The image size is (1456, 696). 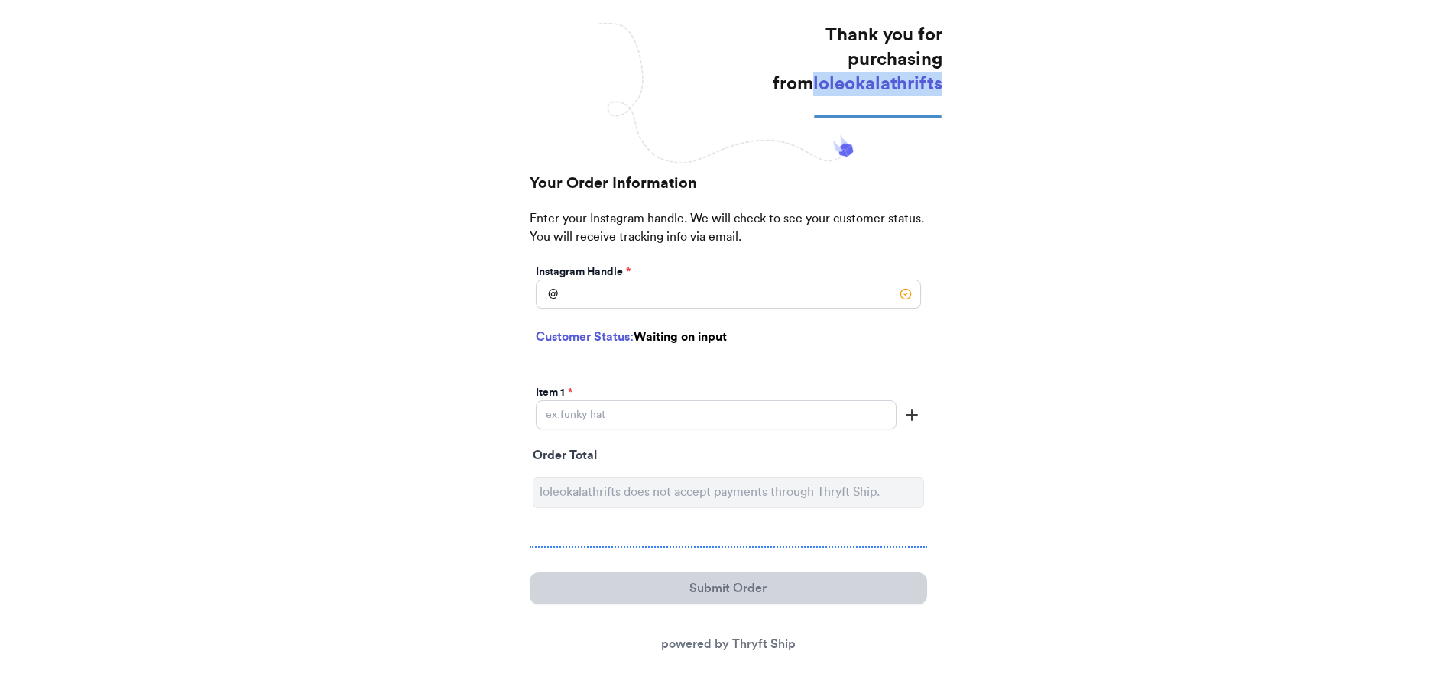 What do you see at coordinates (728, 459) in the screenshot?
I see `div: Order Total` at bounding box center [728, 459].